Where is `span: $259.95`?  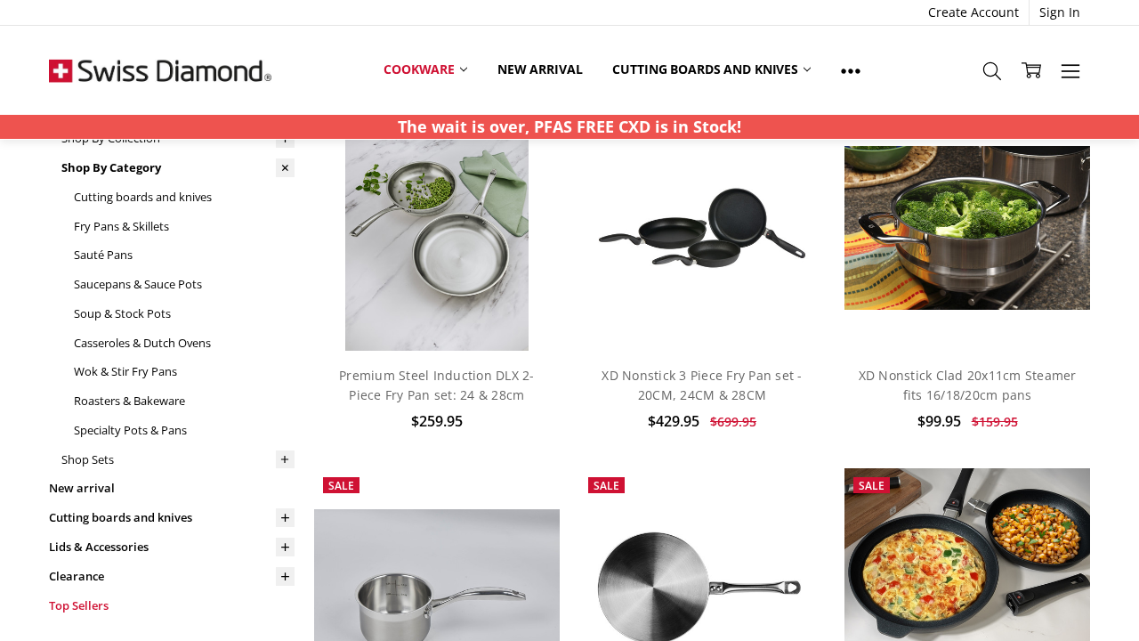
span: $259.95 is located at coordinates (437, 421).